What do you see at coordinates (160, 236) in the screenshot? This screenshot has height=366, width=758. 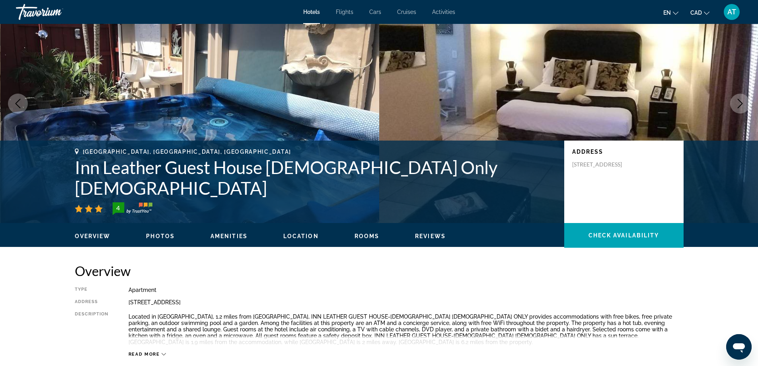 I see `span: Photos` at bounding box center [160, 236].